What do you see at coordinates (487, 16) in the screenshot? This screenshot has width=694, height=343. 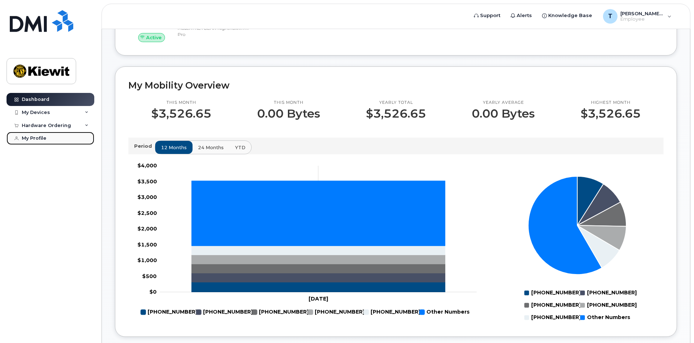 I see `a: Support` at bounding box center [487, 16].